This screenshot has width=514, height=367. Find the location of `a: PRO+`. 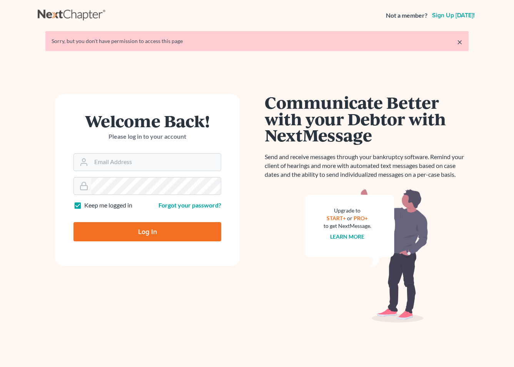

a: PRO+ is located at coordinates (361, 218).